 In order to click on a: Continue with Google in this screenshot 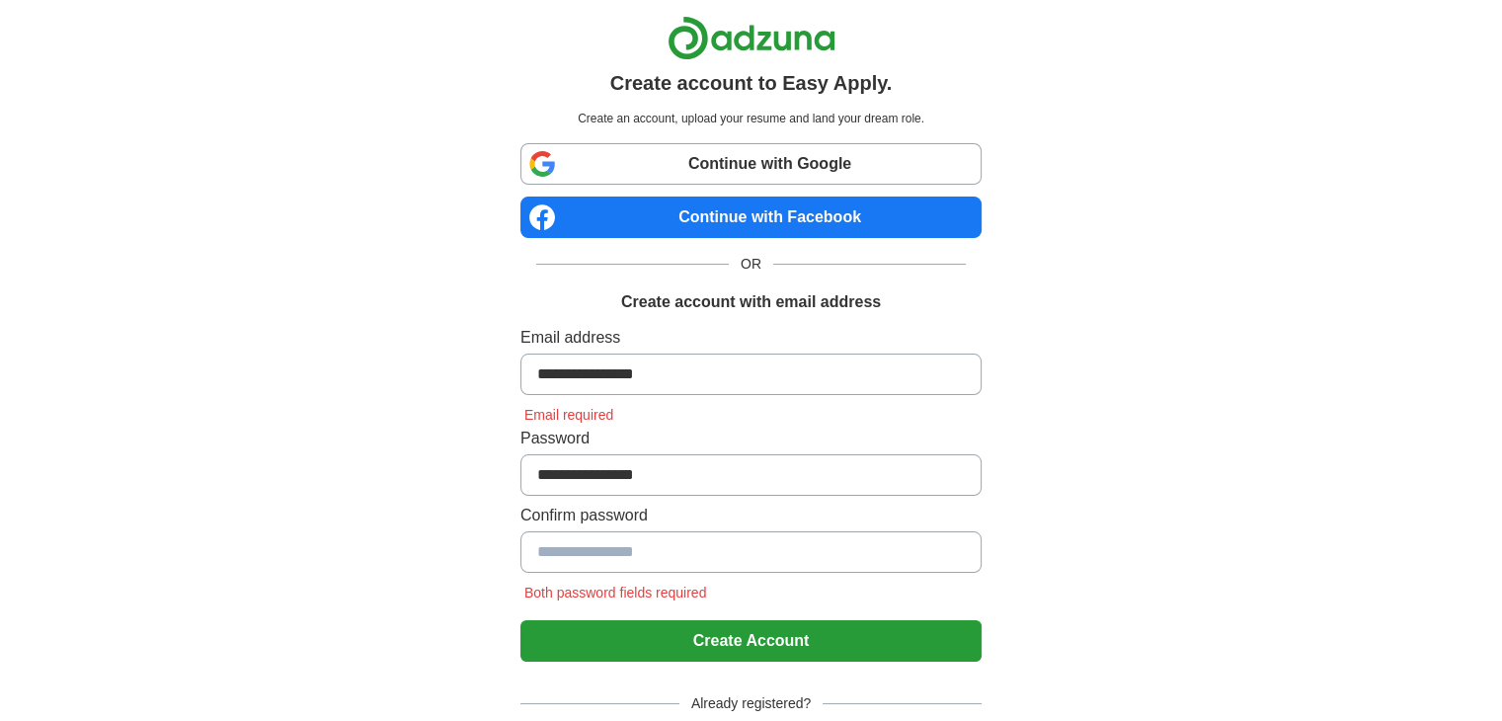, I will do `click(750, 164)`.